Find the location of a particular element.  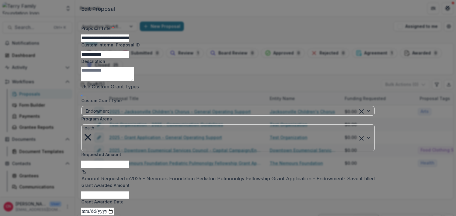

label: Custom Grant Type is located at coordinates (226, 101).